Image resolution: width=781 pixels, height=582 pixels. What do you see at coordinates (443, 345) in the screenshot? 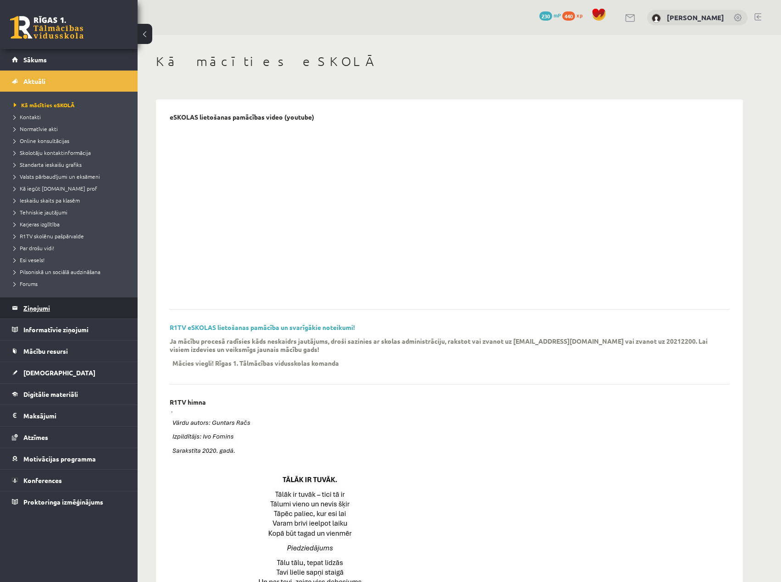
I see `p: Ja mācību procesā radīsies kāds neskaidrs jautājums, droši sazinies ar skolas administrāciju, rak...` at bounding box center [443, 345].